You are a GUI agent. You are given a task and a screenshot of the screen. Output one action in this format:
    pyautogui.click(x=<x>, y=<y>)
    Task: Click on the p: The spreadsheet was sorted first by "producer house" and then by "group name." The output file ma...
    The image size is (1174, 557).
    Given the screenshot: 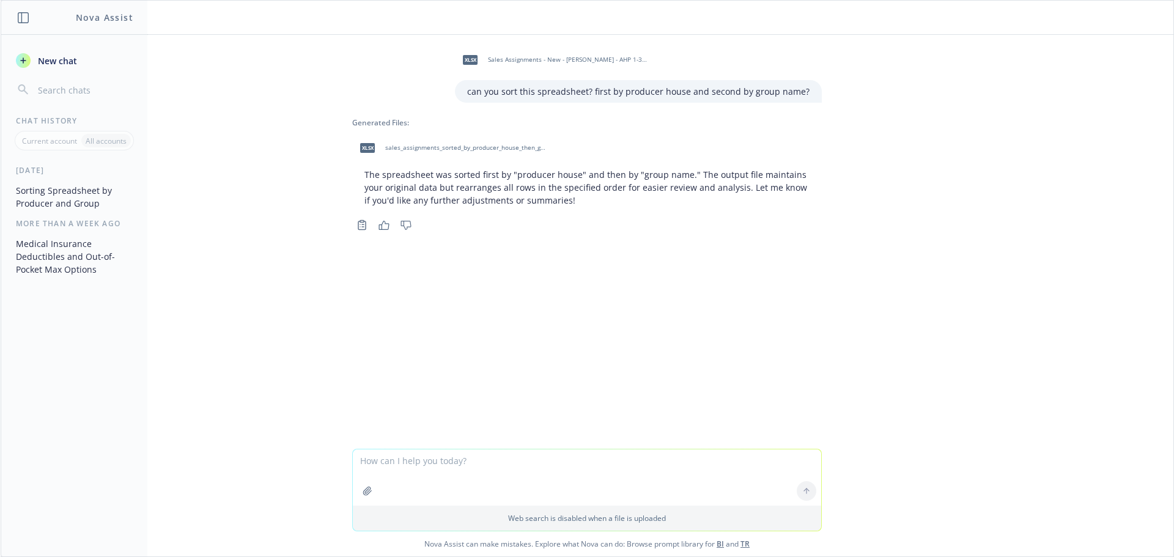 What is the action you would take?
    pyautogui.click(x=587, y=187)
    